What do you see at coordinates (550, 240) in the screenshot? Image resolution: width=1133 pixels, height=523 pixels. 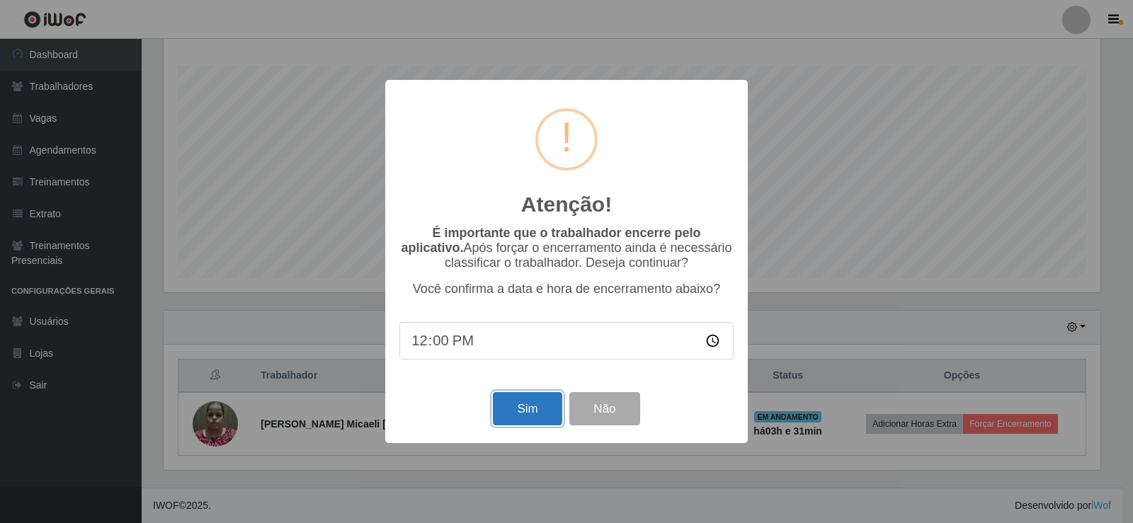 I see `b: É importante que o trabalhador encerre pelo aplicativo.` at bounding box center [550, 240].